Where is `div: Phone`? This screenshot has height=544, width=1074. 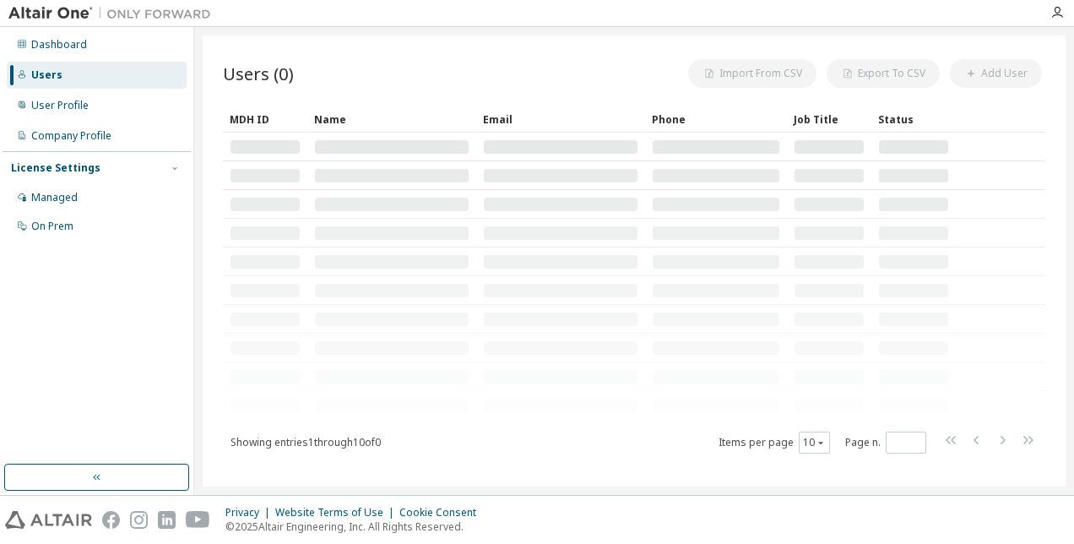 div: Phone is located at coordinates (716, 119).